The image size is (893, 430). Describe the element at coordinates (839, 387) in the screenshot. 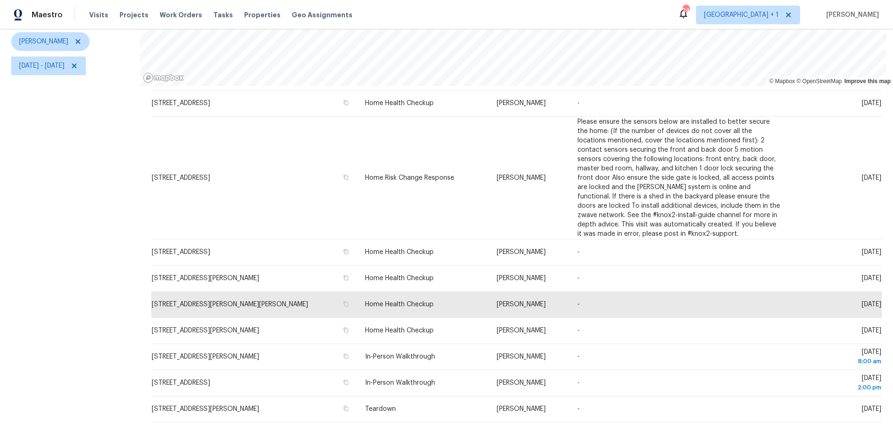

I see `div: 2:00 pm` at that location.